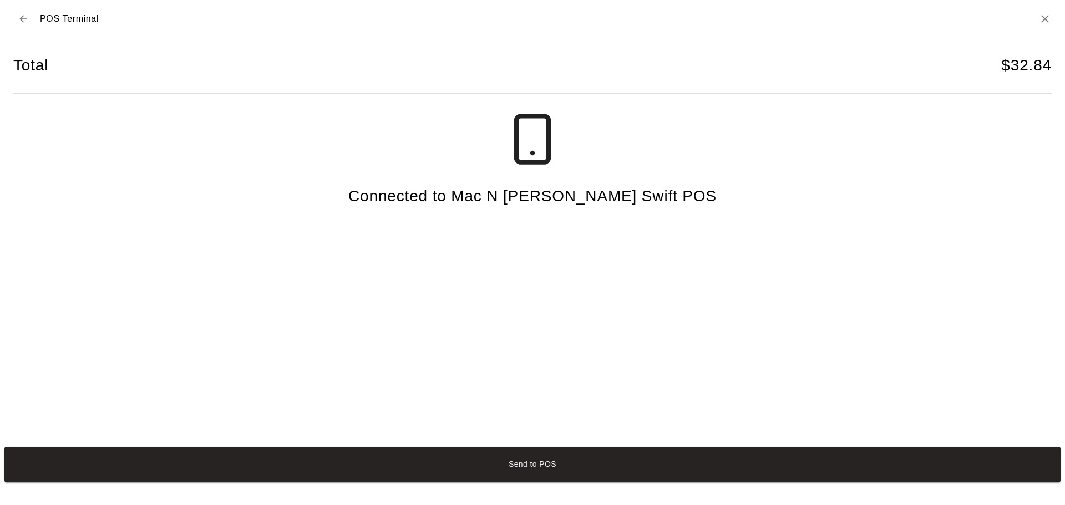 The width and height of the screenshot is (1065, 505). Describe the element at coordinates (533, 465) in the screenshot. I see `button: Send to POS` at that location.